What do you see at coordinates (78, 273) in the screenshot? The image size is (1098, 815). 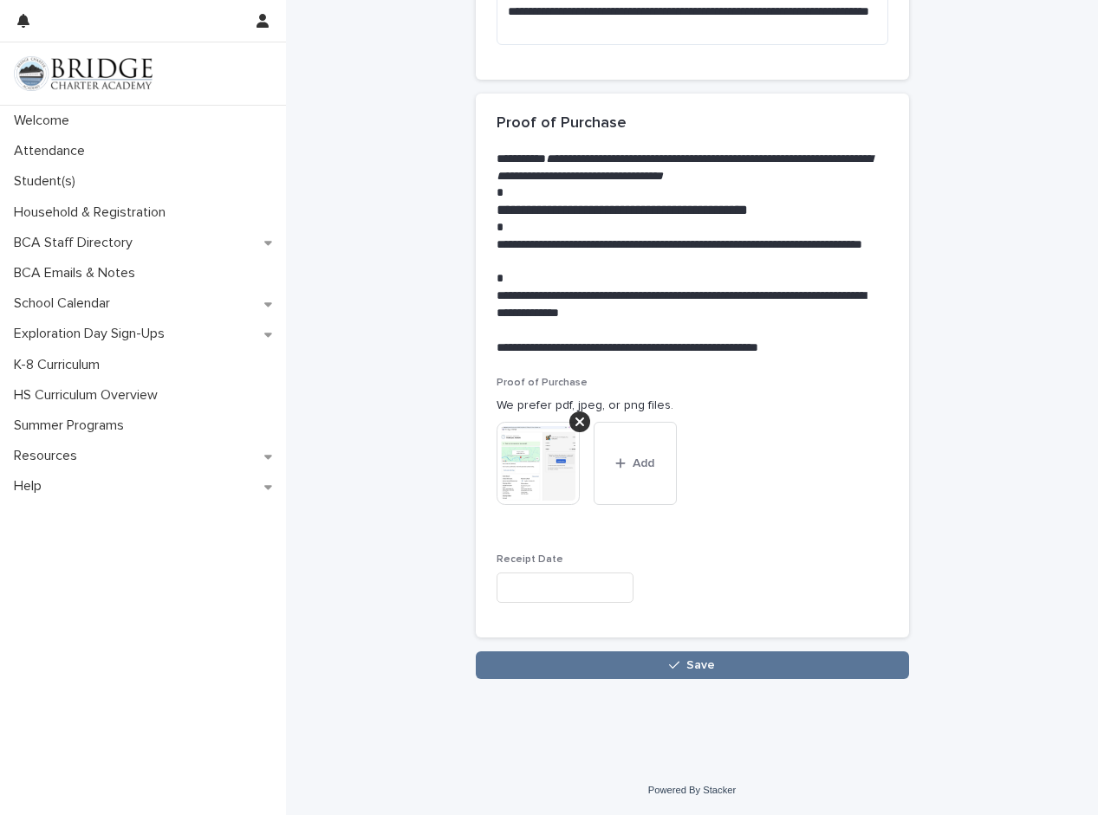 I see `p: BCA Emails & Notes` at bounding box center [78, 273].